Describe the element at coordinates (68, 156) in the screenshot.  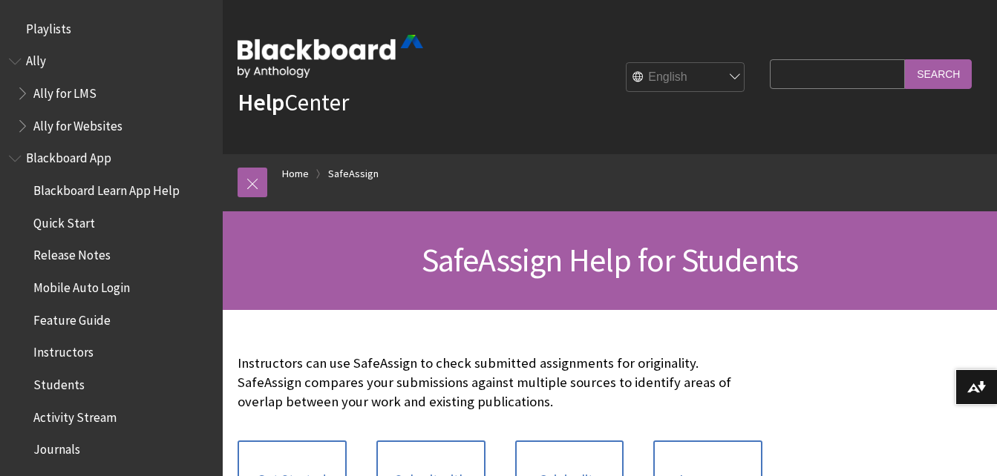
I see `span: Blackboard App` at that location.